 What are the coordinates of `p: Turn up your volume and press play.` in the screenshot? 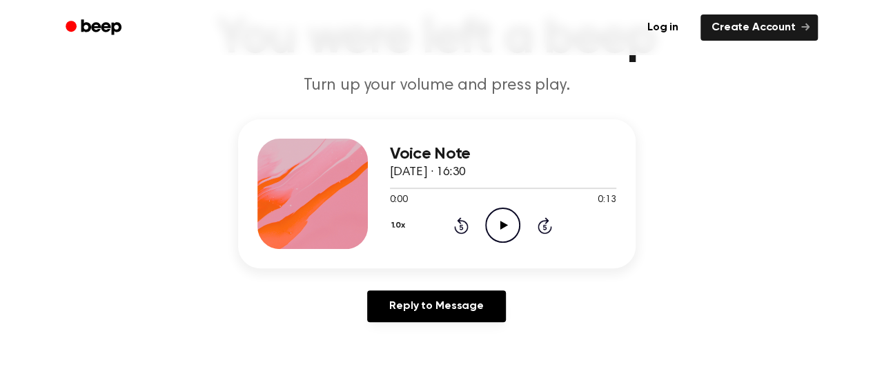 It's located at (437, 86).